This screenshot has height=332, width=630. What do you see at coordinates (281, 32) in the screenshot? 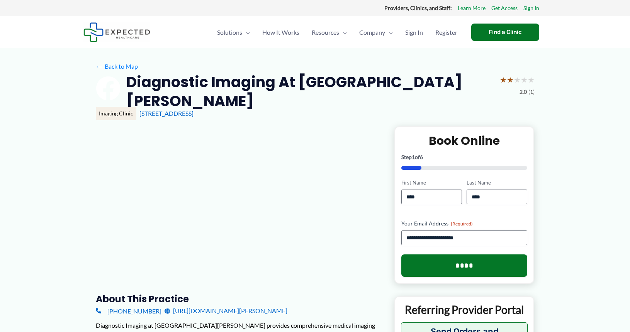
I see `span: How It Works` at bounding box center [281, 32].